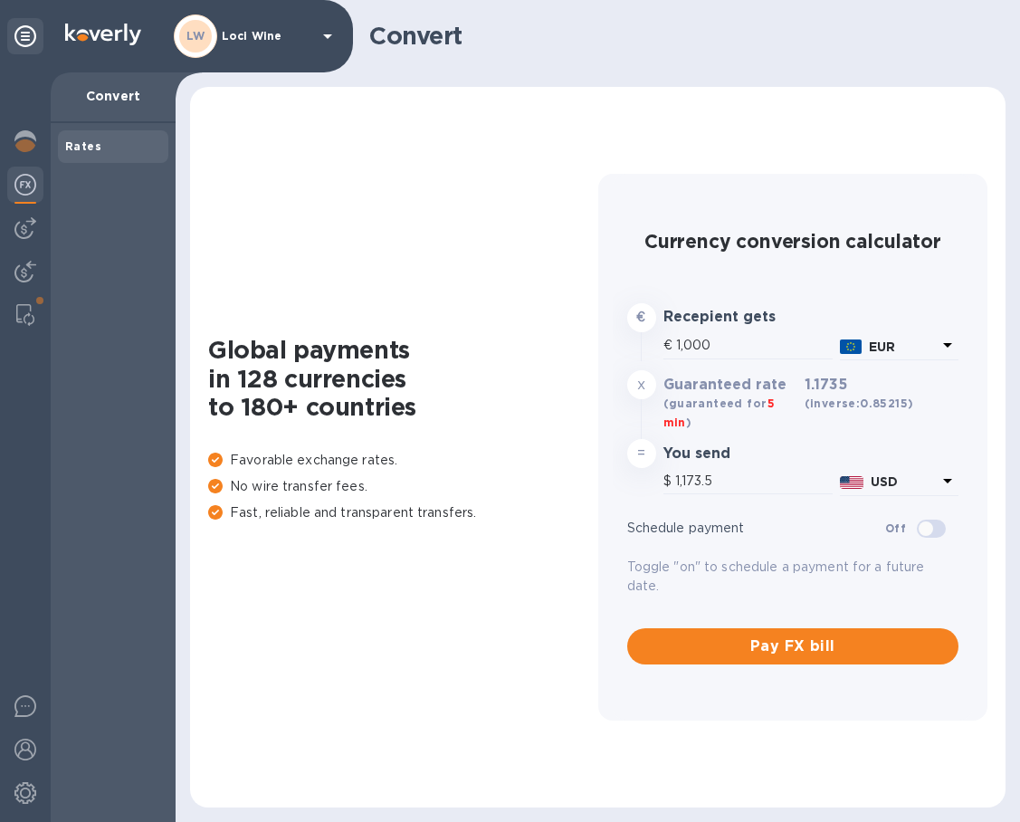 Image resolution: width=1020 pixels, height=822 pixels. I want to click on p: Loci Wine, so click(267, 36).